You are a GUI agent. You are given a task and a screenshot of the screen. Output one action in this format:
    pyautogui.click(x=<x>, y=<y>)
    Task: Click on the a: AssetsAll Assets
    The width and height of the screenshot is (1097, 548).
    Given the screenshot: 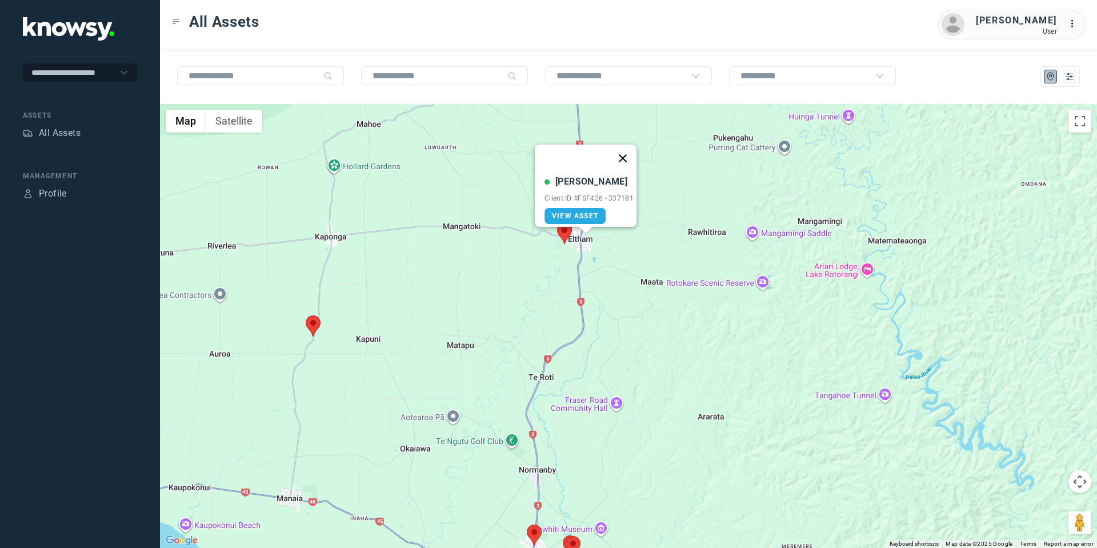 What is the action you would take?
    pyautogui.click(x=51, y=133)
    